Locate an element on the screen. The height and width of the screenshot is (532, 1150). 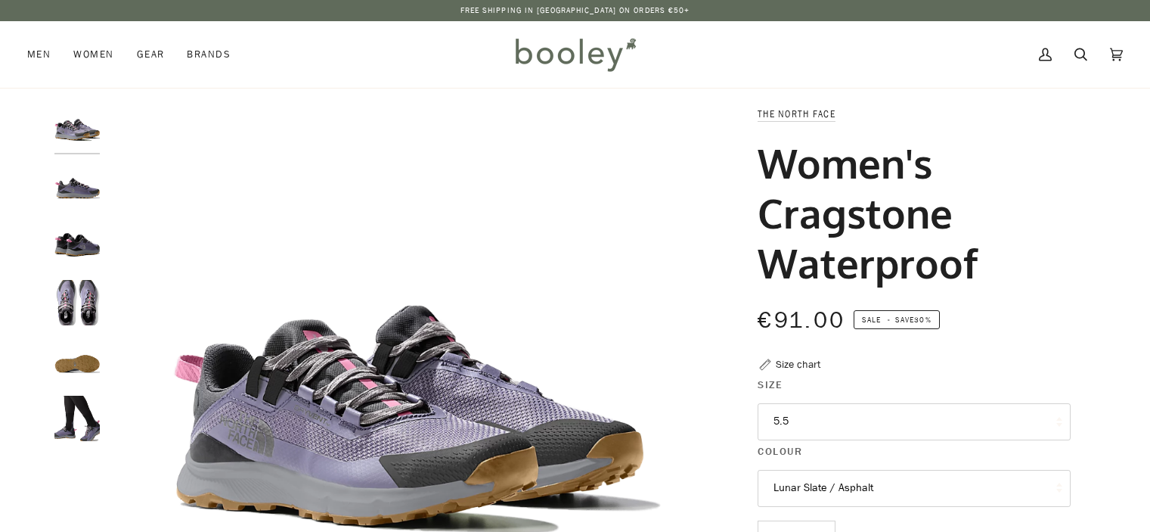
span: 30% is located at coordinates (923, 319).